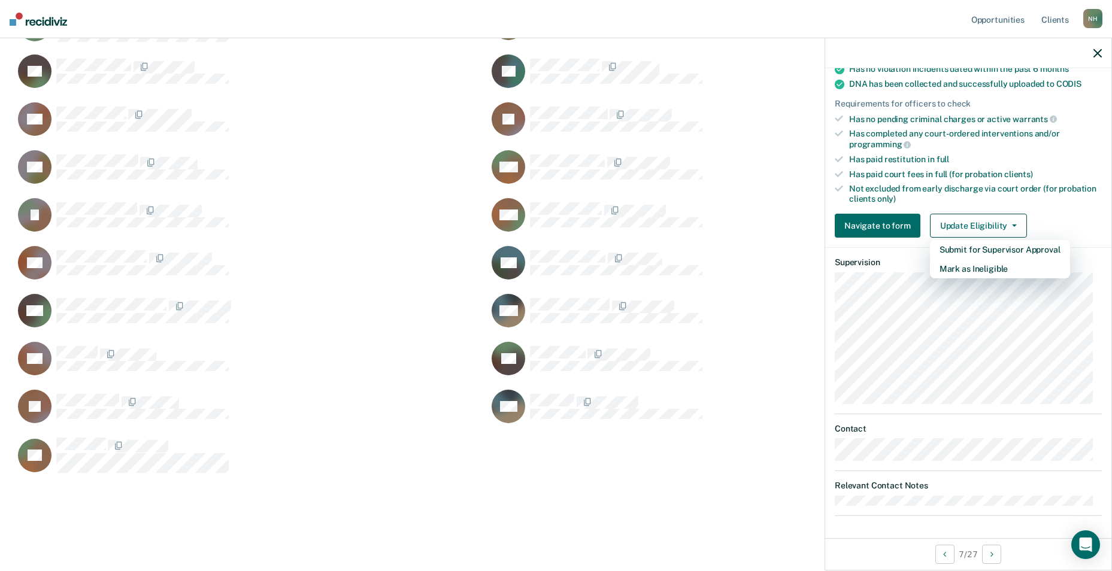  I want to click on div: CaseloadOpportunityCell-1160795, so click(251, 413).